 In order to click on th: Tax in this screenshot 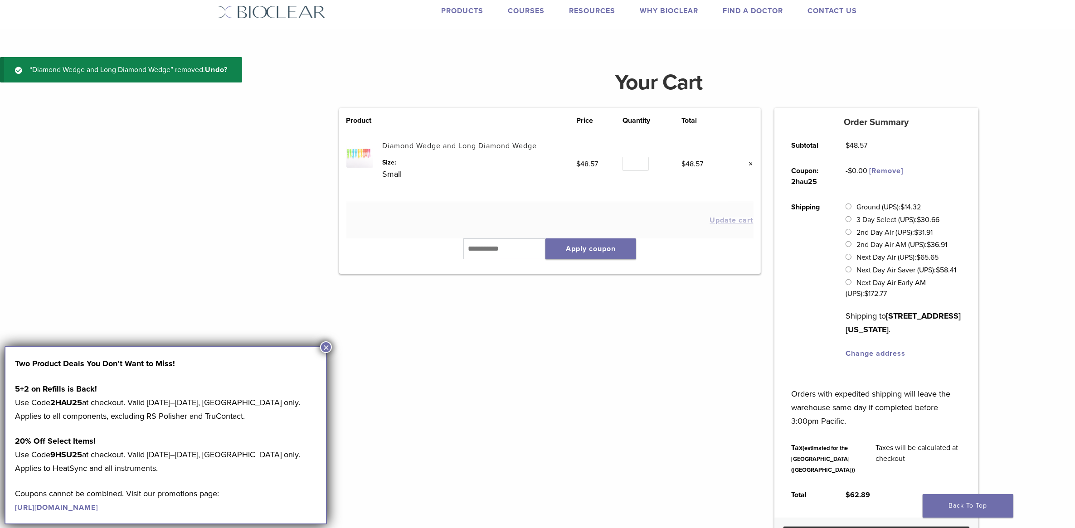, I will do `click(824, 459)`.